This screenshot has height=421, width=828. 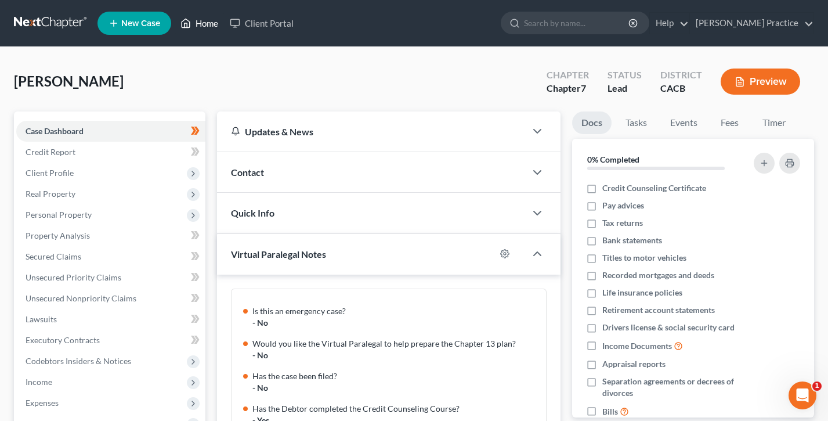 What do you see at coordinates (817, 386) in the screenshot?
I see `span: 1` at bounding box center [817, 386].